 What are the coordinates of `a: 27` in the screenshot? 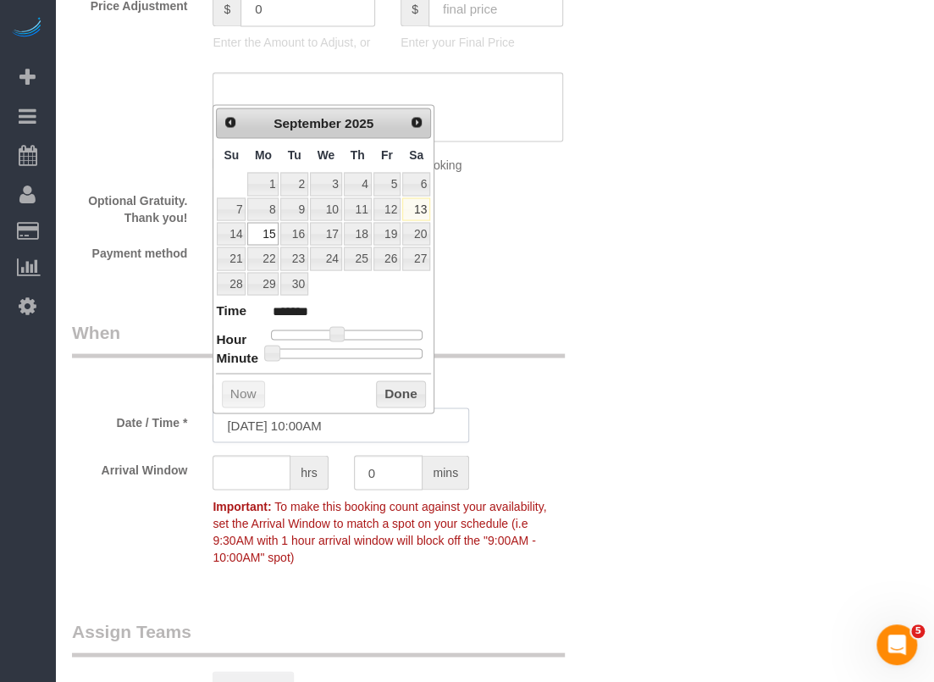 It's located at (416, 257).